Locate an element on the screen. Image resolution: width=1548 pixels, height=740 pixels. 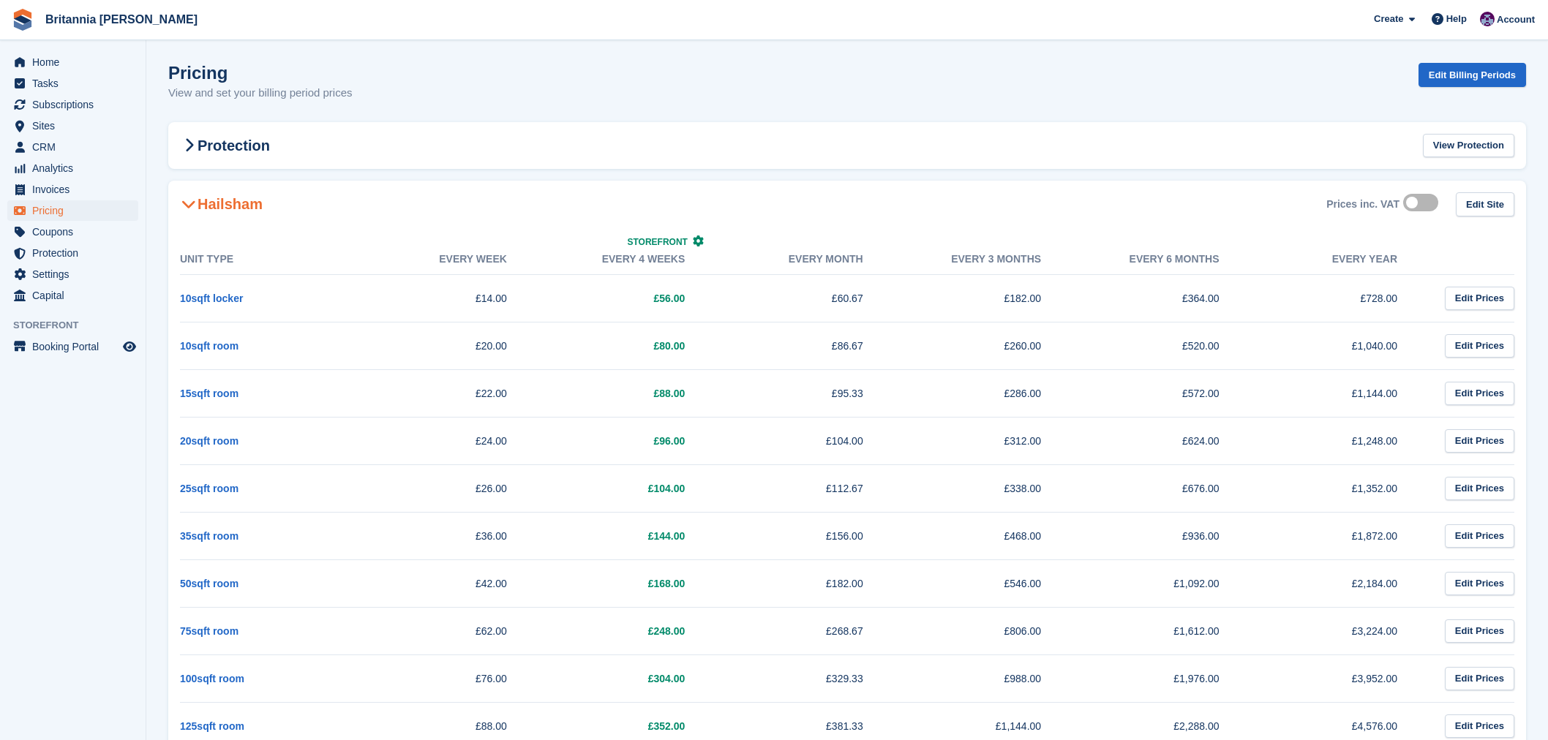
td: £572.00 is located at coordinates (1159, 393).